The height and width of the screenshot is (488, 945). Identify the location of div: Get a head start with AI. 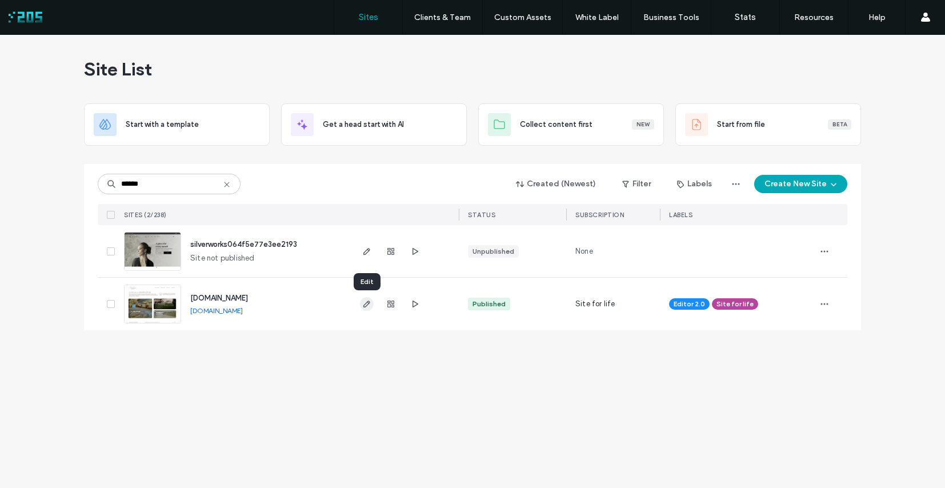
(374, 125).